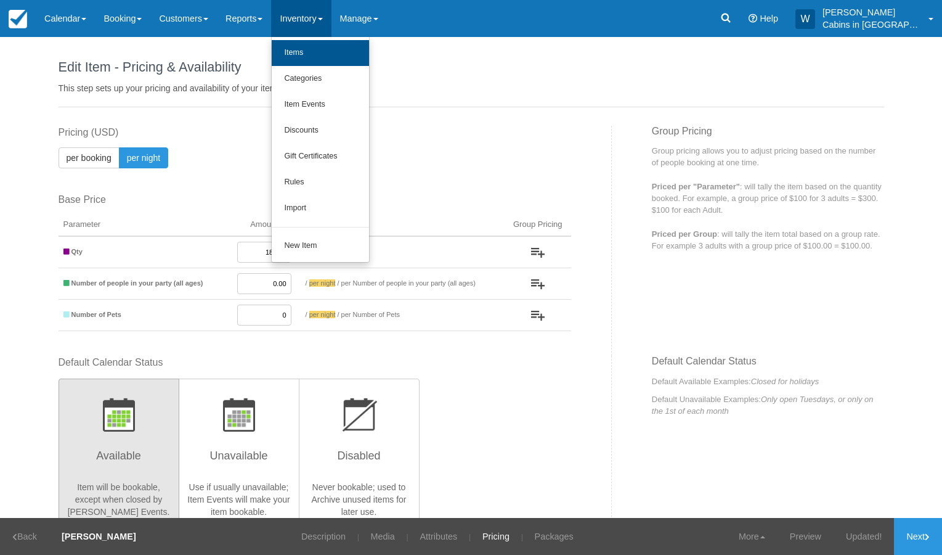 Image resolution: width=942 pixels, height=555 pixels. What do you see at coordinates (143, 225) in the screenshot?
I see `th: Parameter` at bounding box center [143, 225].